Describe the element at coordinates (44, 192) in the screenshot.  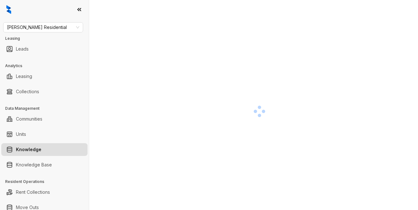
I see `li: Rent Collections` at that location.